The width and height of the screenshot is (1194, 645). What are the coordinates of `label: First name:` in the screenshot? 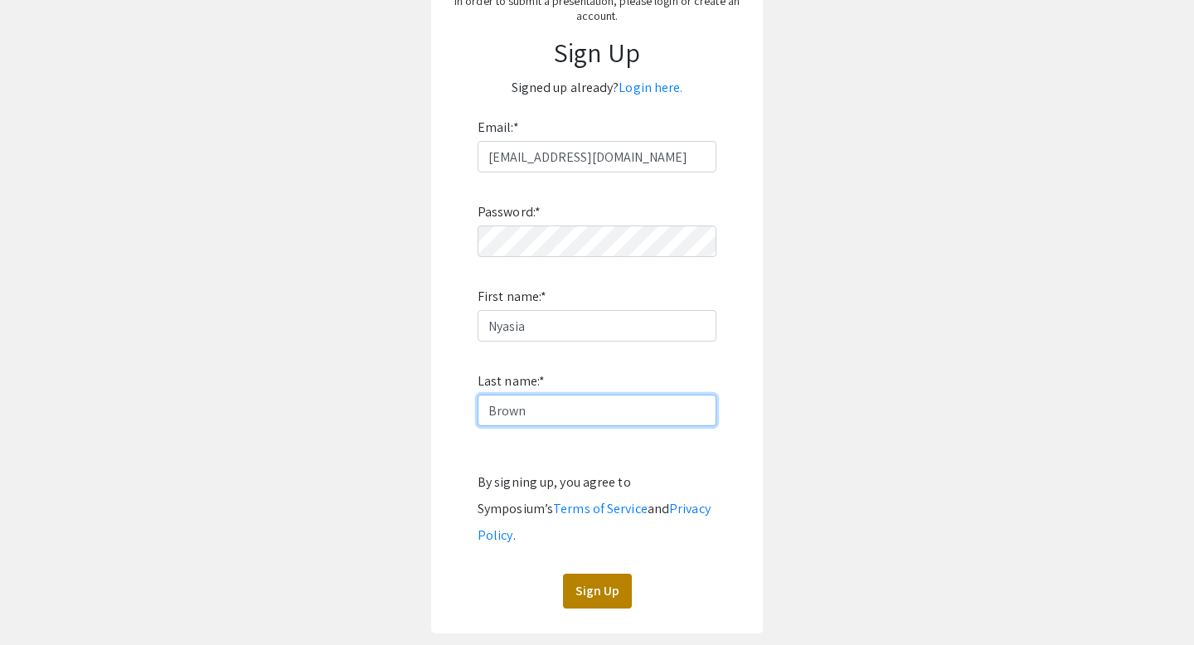 It's located at (512, 297).